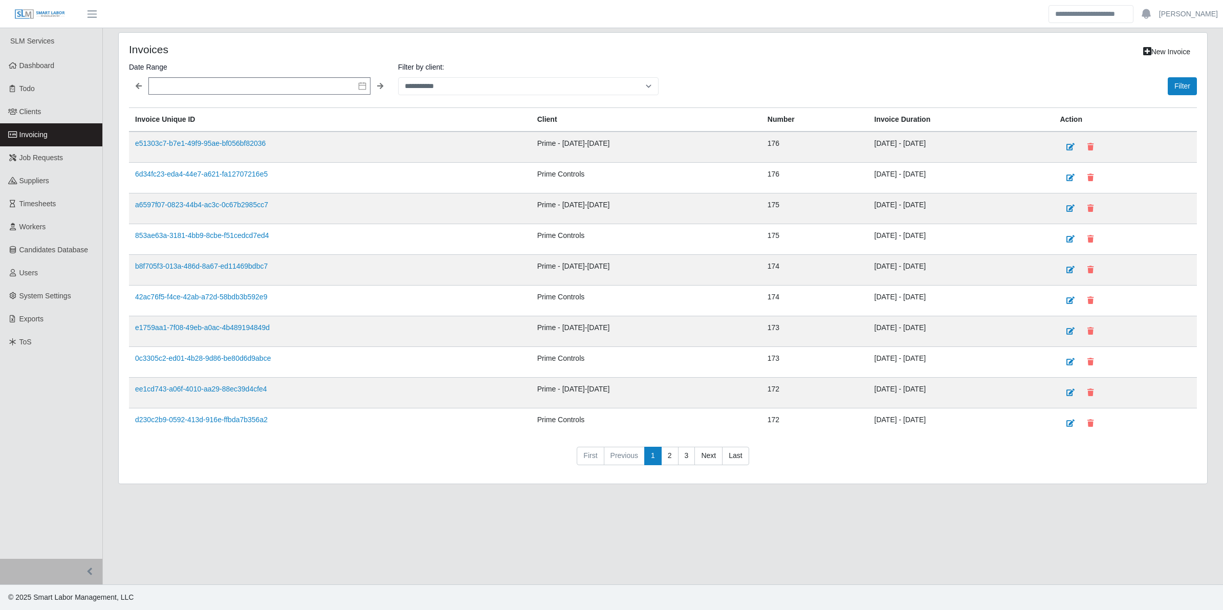 This screenshot has width=1223, height=610. What do you see at coordinates (40, 14) in the screenshot?
I see `img: SLM Logo` at bounding box center [40, 14].